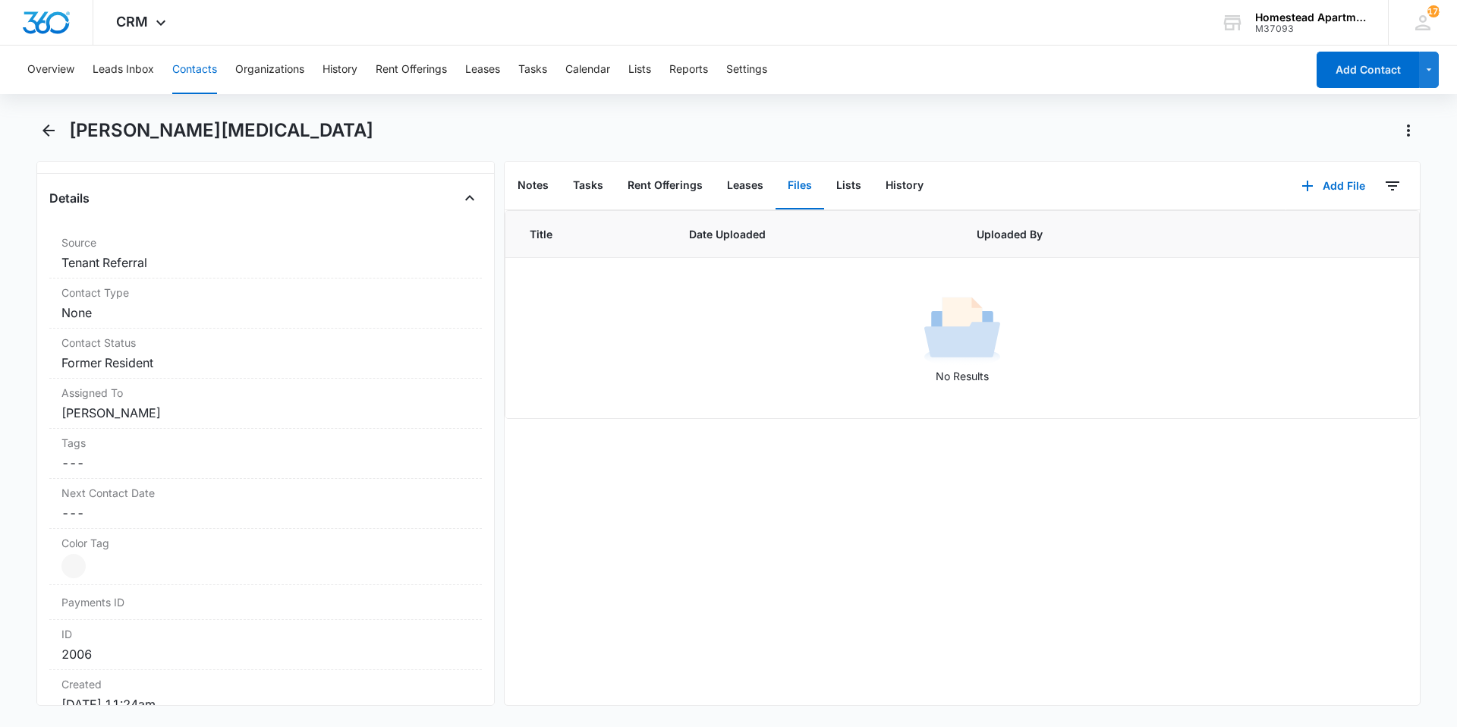 The width and height of the screenshot is (1457, 727). What do you see at coordinates (1089, 234) in the screenshot?
I see `span: Uploaded By` at bounding box center [1089, 234].